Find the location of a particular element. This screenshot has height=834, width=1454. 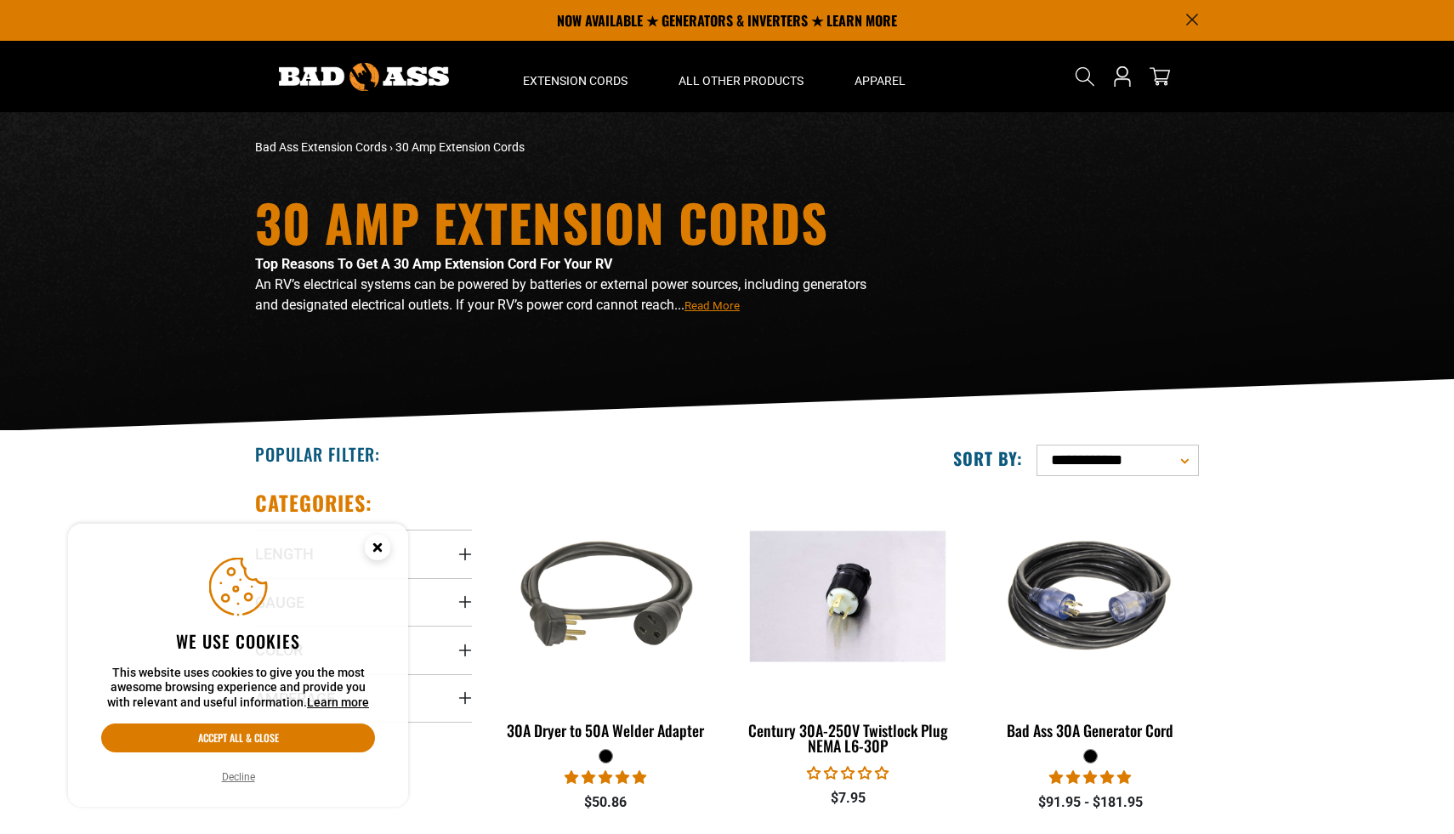

summary: Search is located at coordinates (1085, 77).